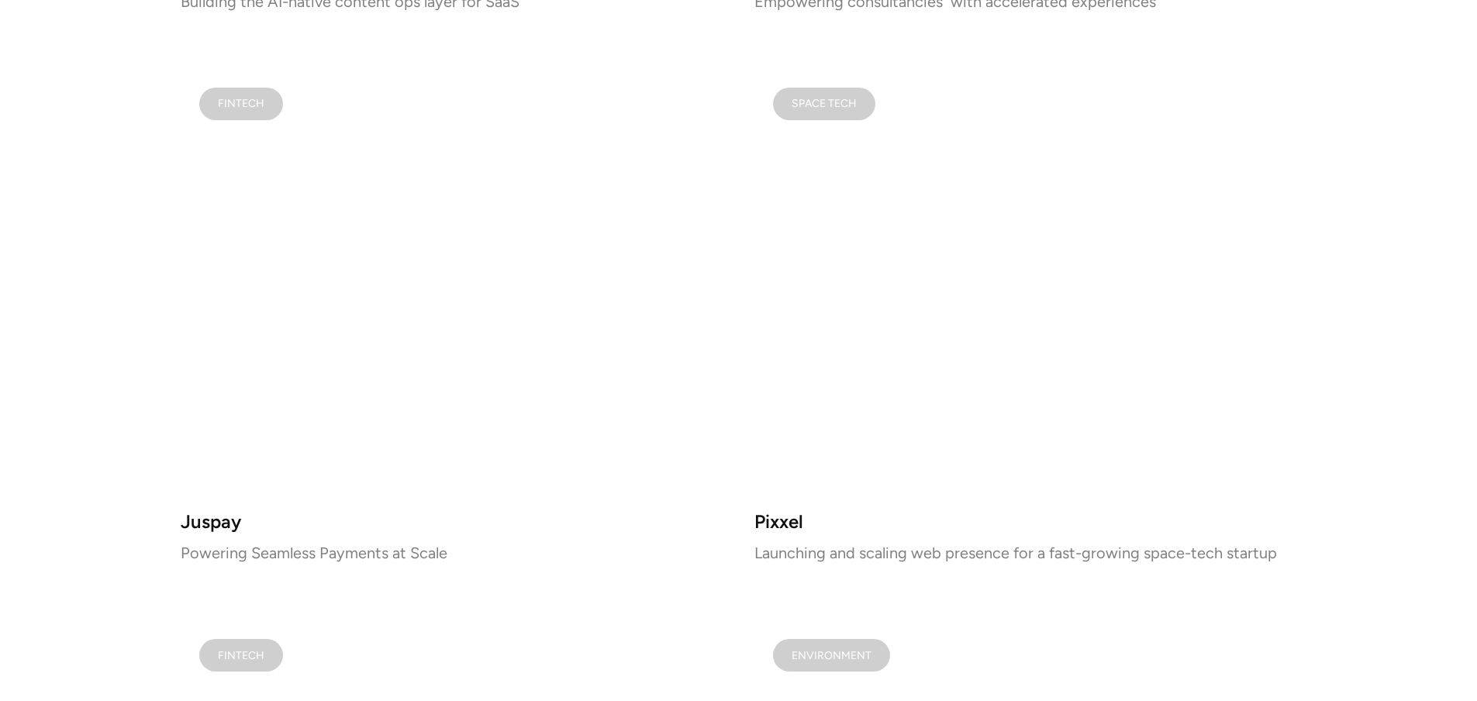 The height and width of the screenshot is (701, 1477). I want to click on a: FINTECHJuspayPowering Seamless Payments at Scale, so click(452, 313).